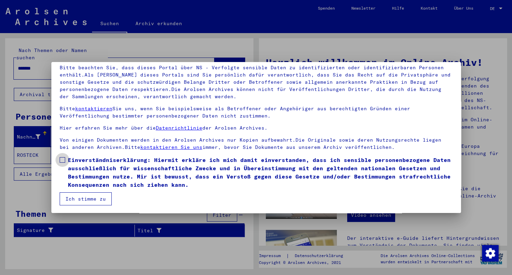  Describe the element at coordinates (260, 172) in the screenshot. I see `span: Einverständniserklärung: Hiermit erkläre ich mich damit einverstanden, dass ich sensible personen...` at that location.